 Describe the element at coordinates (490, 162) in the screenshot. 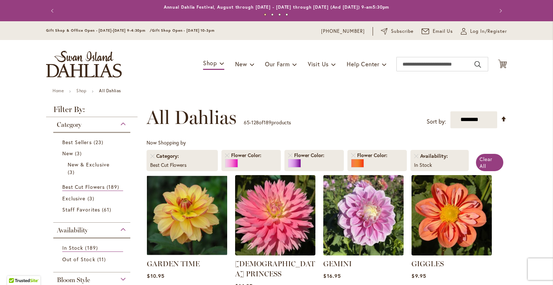

I see `a: Clear All` at that location.